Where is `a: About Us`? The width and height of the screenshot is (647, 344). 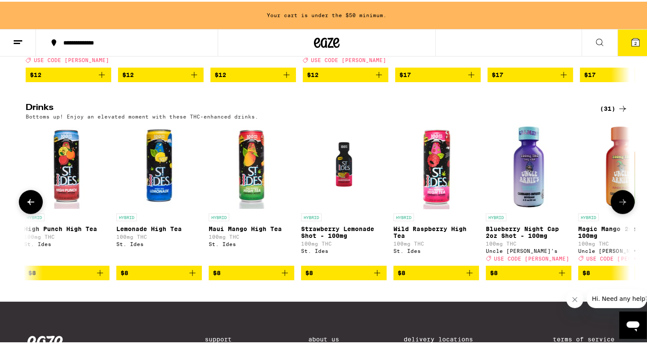
a: About Us is located at coordinates (324, 337).